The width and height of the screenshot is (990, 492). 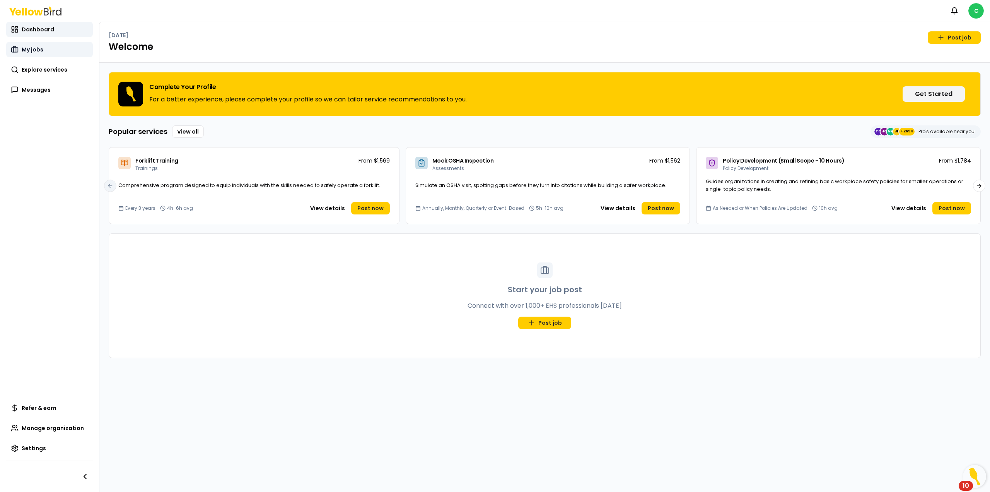 I want to click on span: 4h-6h avg, so click(x=180, y=208).